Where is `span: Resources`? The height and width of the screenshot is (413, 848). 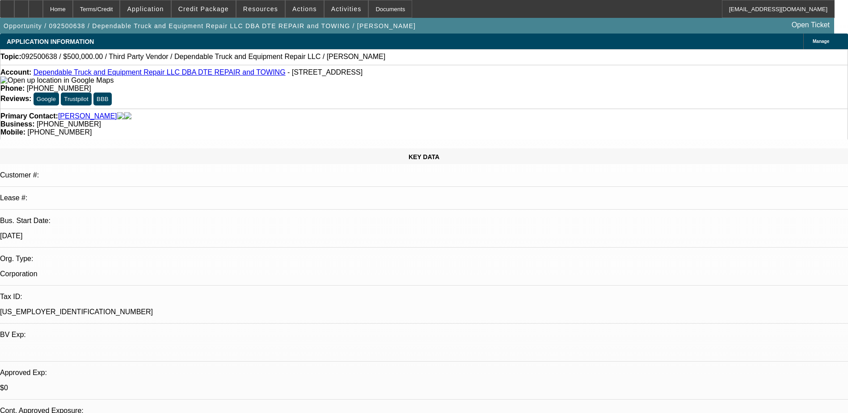 span: Resources is located at coordinates (261, 9).